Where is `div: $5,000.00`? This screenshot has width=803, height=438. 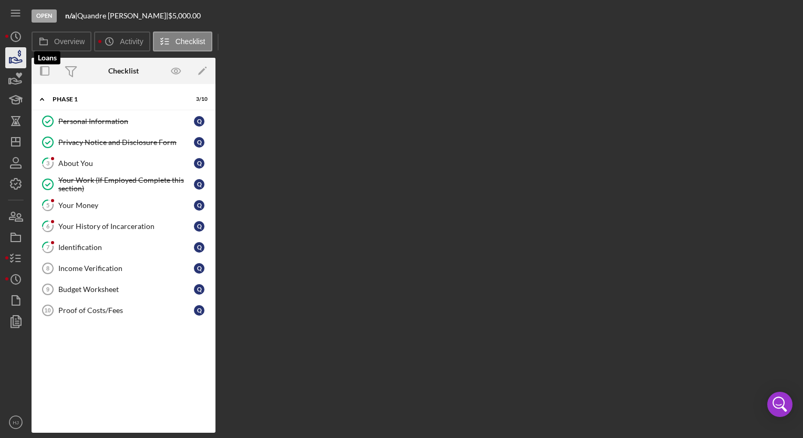 div: $5,000.00 is located at coordinates (186, 16).